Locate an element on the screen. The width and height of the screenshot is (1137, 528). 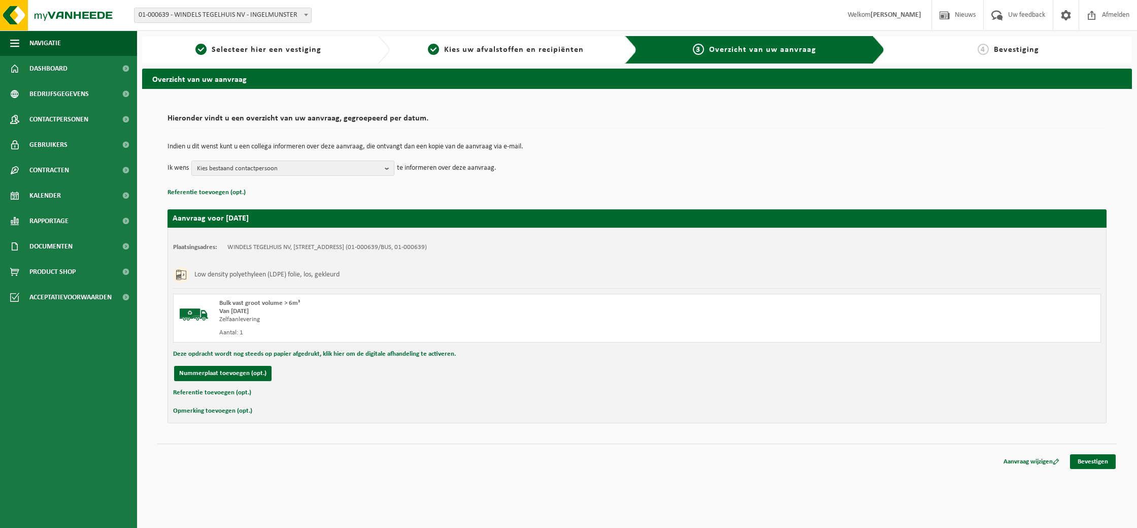
div: Aantal: 1 is located at coordinates (448, 333).